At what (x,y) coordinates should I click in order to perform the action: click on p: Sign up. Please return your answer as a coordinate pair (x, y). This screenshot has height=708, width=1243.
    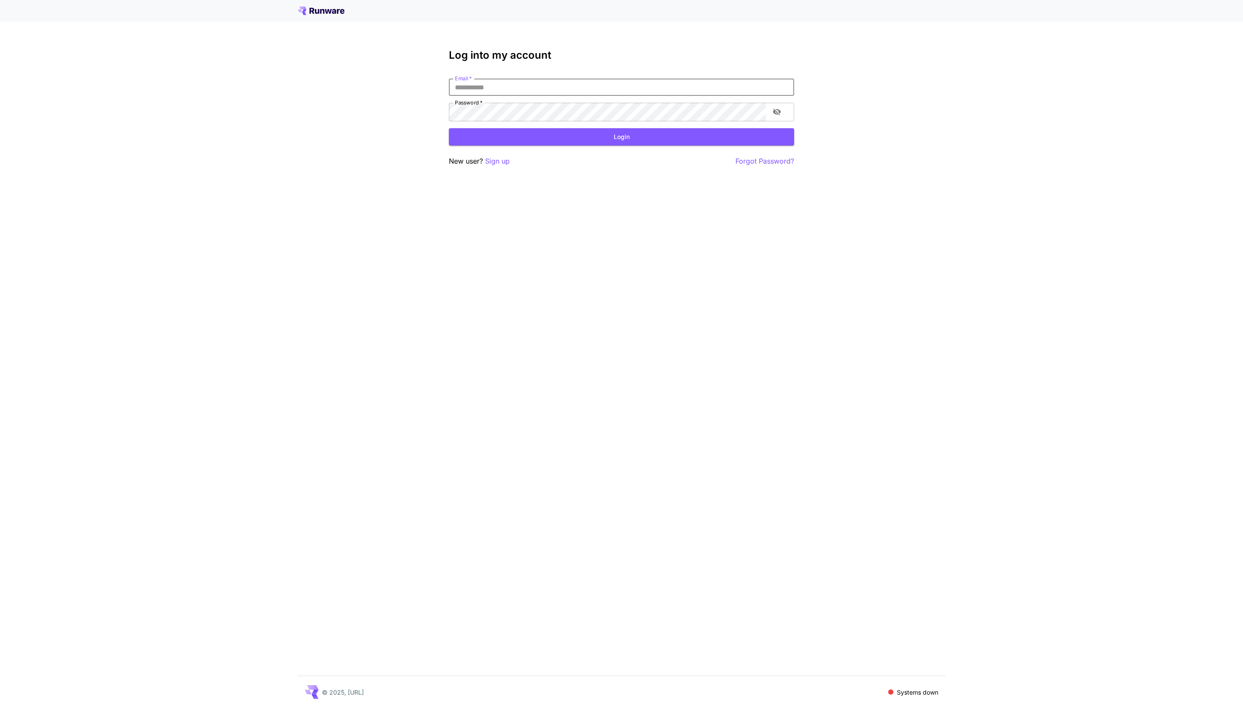
    Looking at the image, I should click on (497, 161).